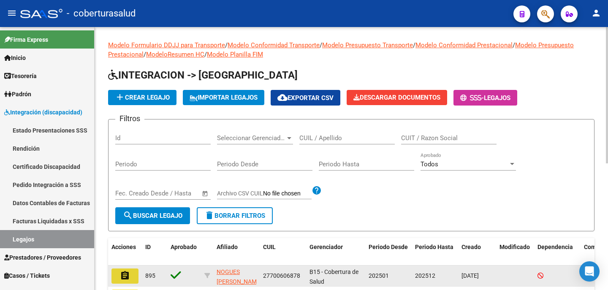 The image size is (608, 290). I want to click on datatable-header-cell: Gerenciador, so click(336, 252).